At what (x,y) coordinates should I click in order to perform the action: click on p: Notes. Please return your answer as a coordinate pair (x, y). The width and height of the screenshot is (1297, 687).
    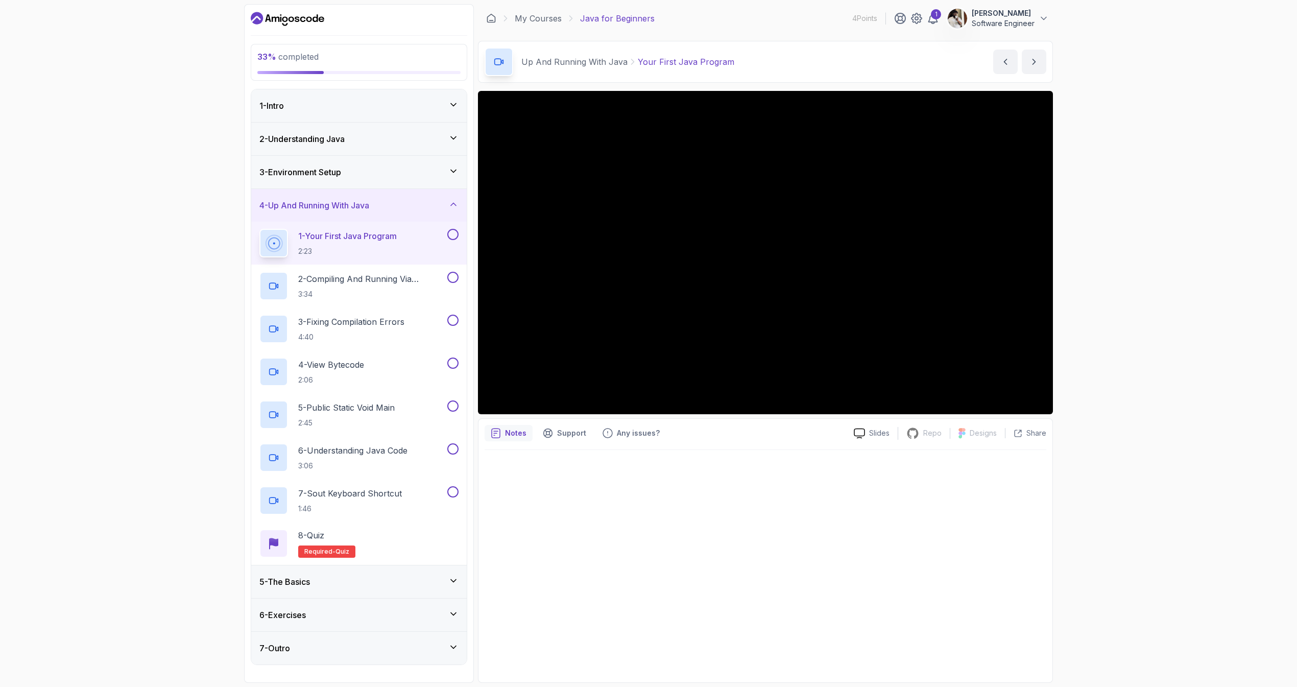
    Looking at the image, I should click on (516, 433).